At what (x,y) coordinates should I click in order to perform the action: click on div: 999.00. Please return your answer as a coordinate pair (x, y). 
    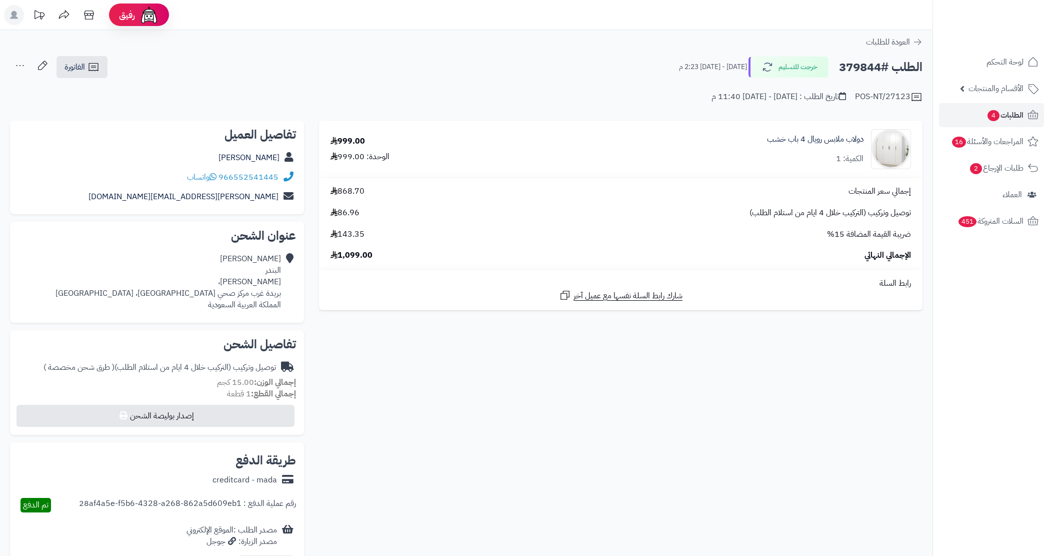
    Looking at the image, I should click on (348, 141).